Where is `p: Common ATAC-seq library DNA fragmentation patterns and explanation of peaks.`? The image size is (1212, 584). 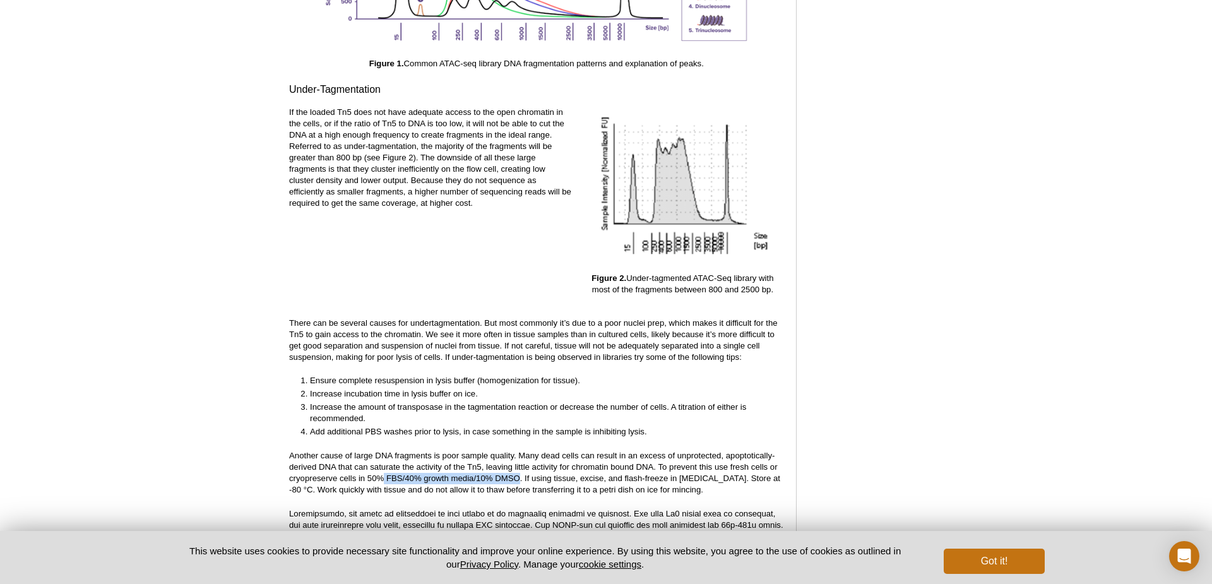 p: Common ATAC-seq library DNA fragmentation patterns and explanation of peaks. is located at coordinates (536, 64).